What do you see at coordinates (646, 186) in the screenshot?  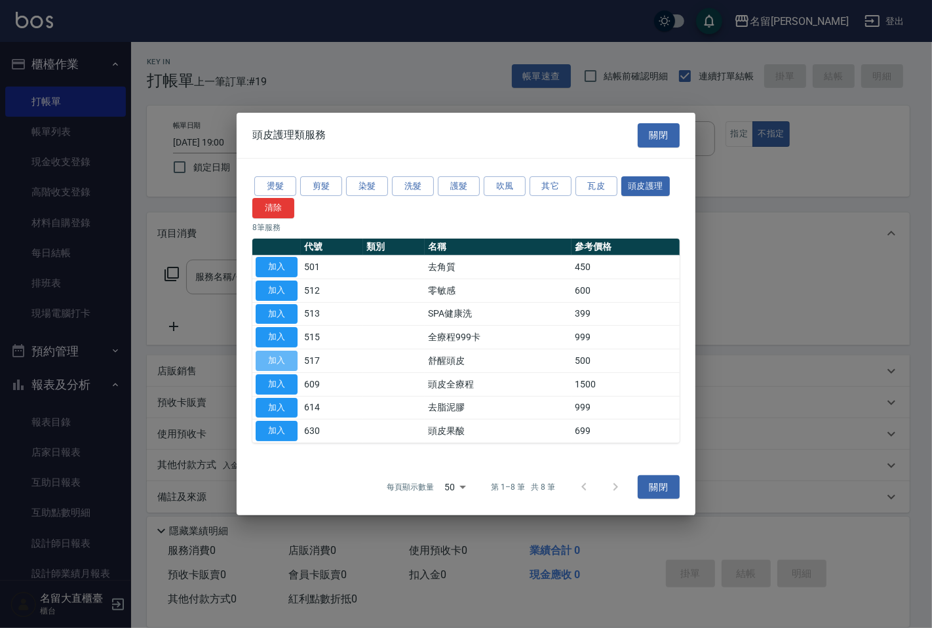 I see `button: 頭皮護理` at bounding box center [646, 186].